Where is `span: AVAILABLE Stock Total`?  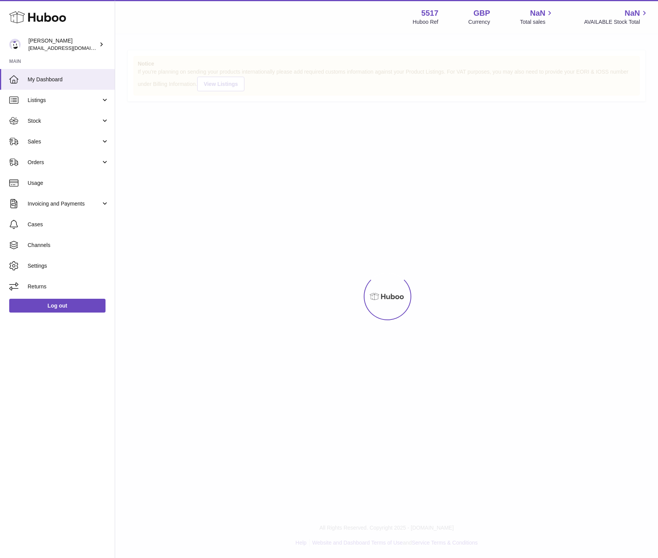 span: AVAILABLE Stock Total is located at coordinates (616, 22).